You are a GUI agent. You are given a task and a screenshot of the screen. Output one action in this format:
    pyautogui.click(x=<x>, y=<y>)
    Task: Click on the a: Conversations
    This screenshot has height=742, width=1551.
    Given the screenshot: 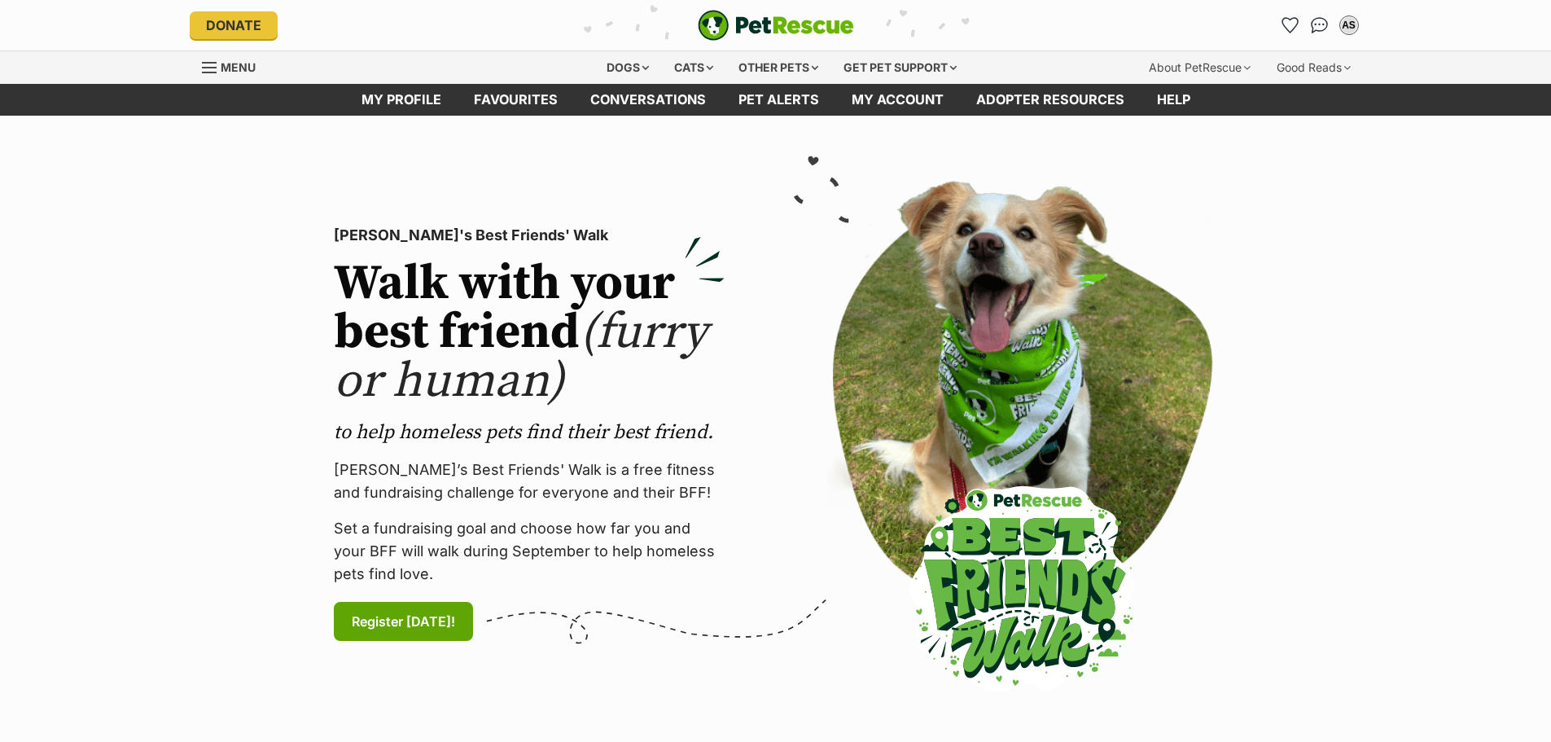 What is the action you would take?
    pyautogui.click(x=1320, y=25)
    